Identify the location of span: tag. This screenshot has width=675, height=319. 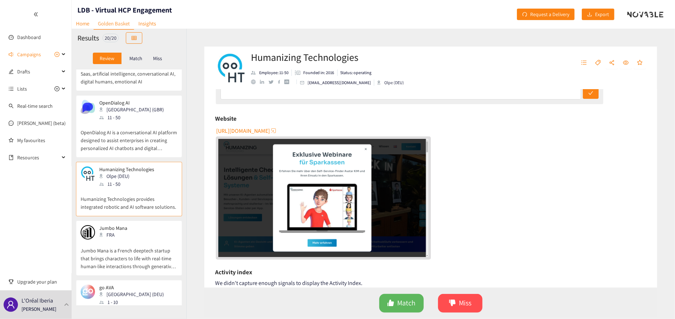
(598, 63).